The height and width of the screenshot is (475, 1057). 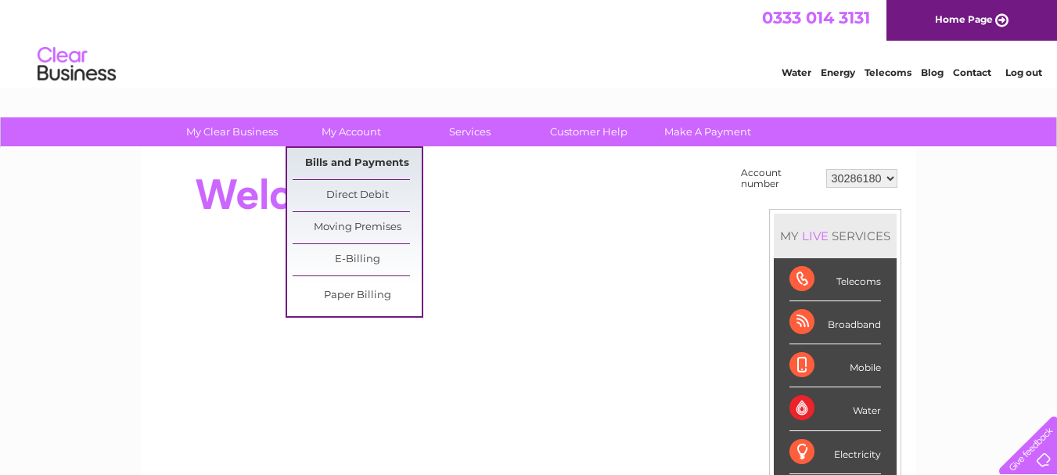 What do you see at coordinates (357, 296) in the screenshot?
I see `a: Paper Billing` at bounding box center [357, 296].